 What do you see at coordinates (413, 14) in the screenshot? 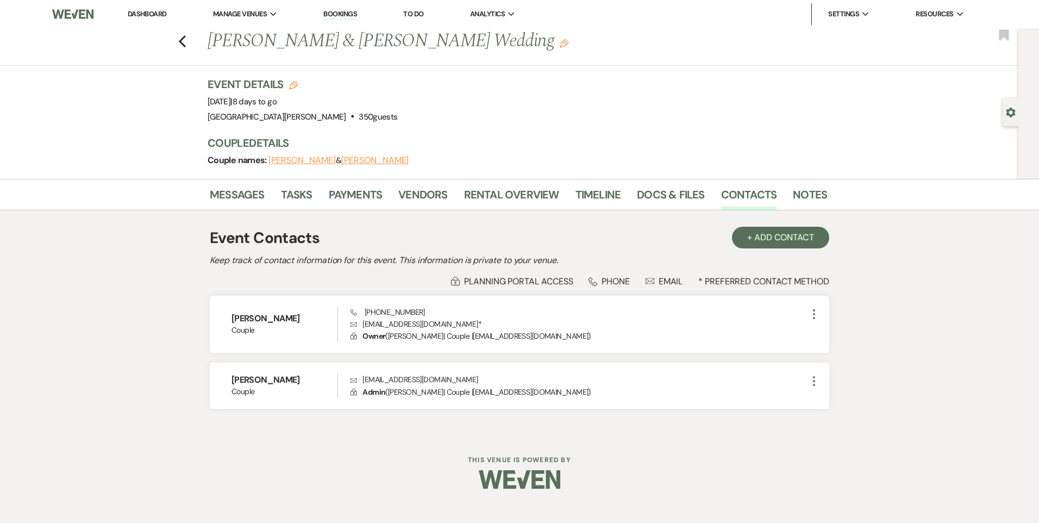
I see `a: To Do` at bounding box center [413, 14].